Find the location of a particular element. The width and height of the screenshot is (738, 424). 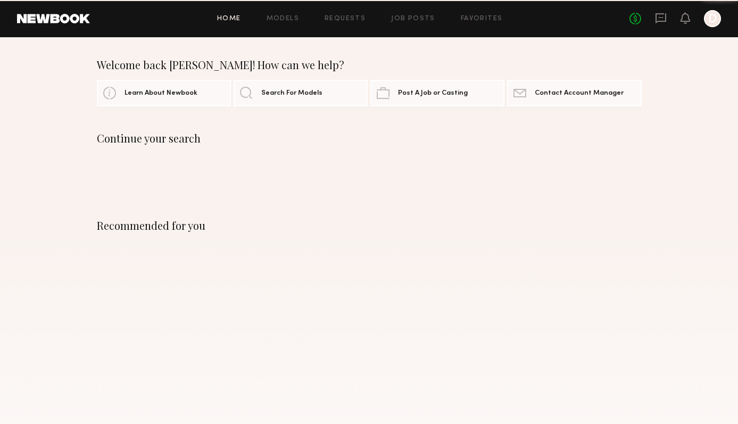

a: Favorites is located at coordinates (481, 19).